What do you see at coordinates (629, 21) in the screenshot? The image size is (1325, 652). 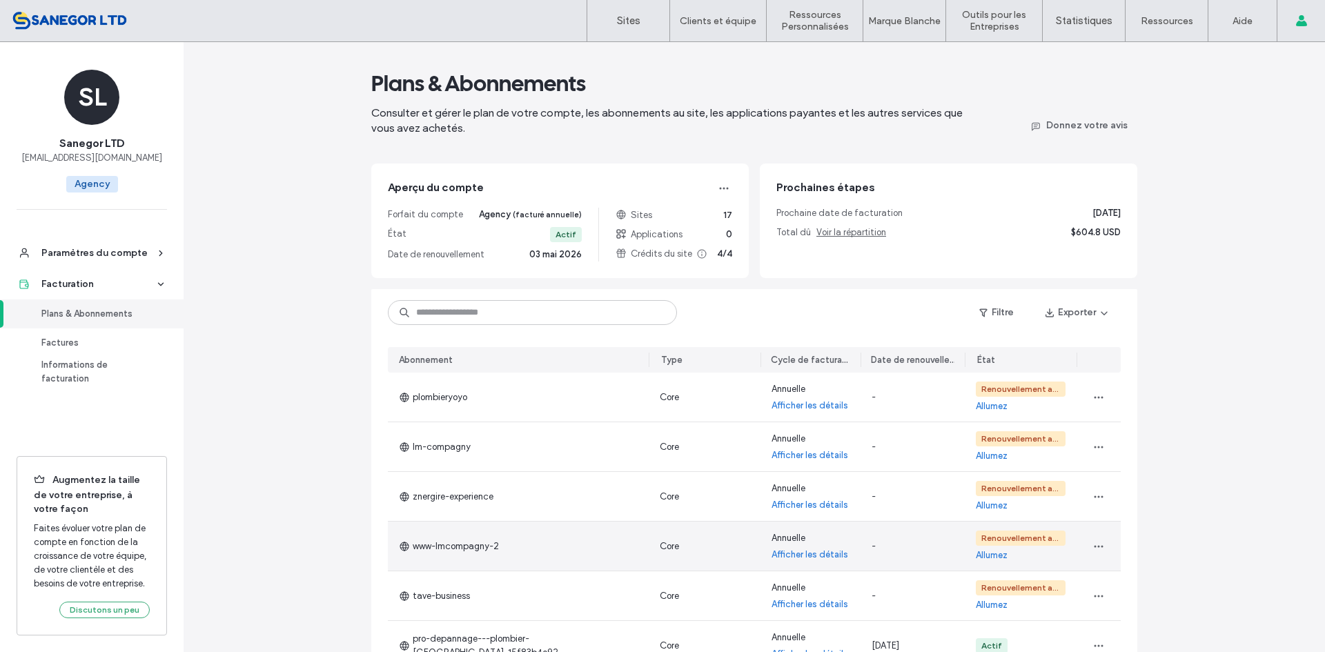 I see `label: Sites` at bounding box center [629, 21].